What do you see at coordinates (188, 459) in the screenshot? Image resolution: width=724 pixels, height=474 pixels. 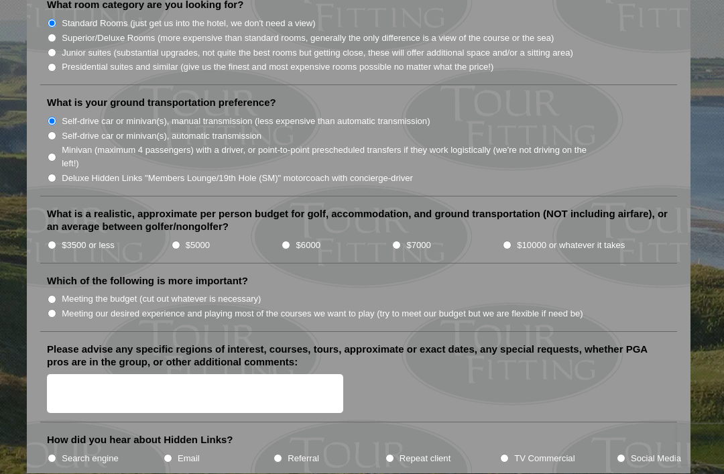 I see `label: Email` at bounding box center [188, 459].